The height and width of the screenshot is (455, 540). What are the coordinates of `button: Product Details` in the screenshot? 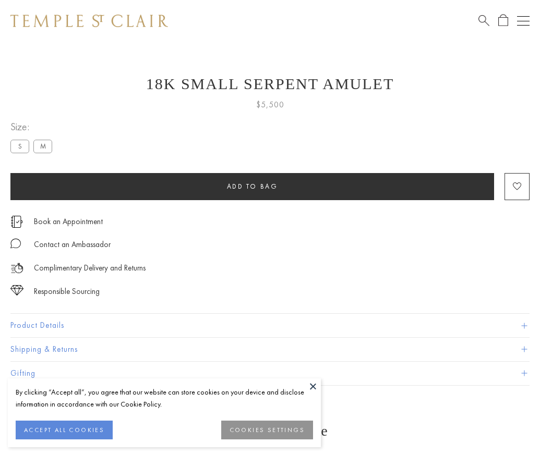 It's located at (270, 325).